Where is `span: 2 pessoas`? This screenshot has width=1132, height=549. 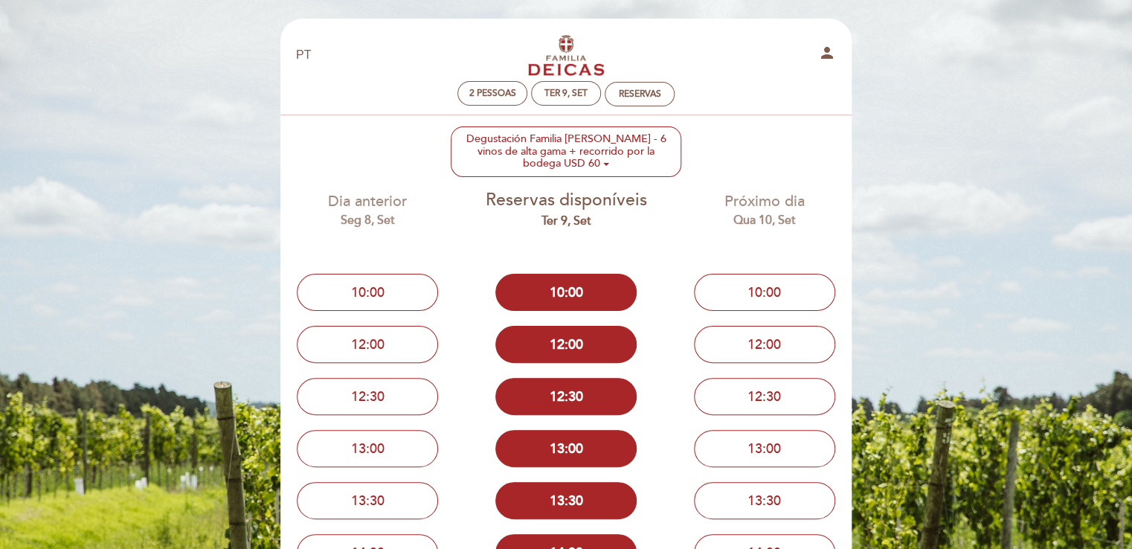 span: 2 pessoas is located at coordinates (492, 93).